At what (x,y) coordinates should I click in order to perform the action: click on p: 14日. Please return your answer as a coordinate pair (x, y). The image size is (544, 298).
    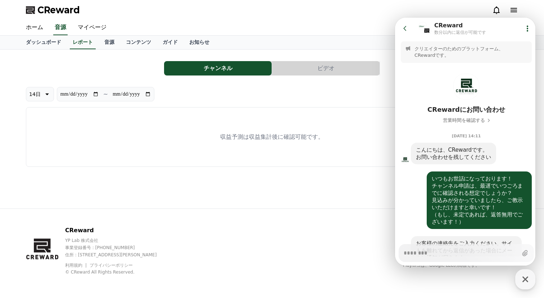
    Looking at the image, I should click on (35, 94).